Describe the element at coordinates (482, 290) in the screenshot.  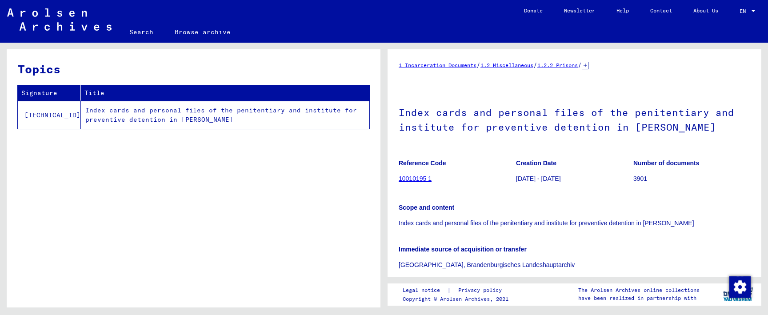
I see `a: Privacy policy` at that location.